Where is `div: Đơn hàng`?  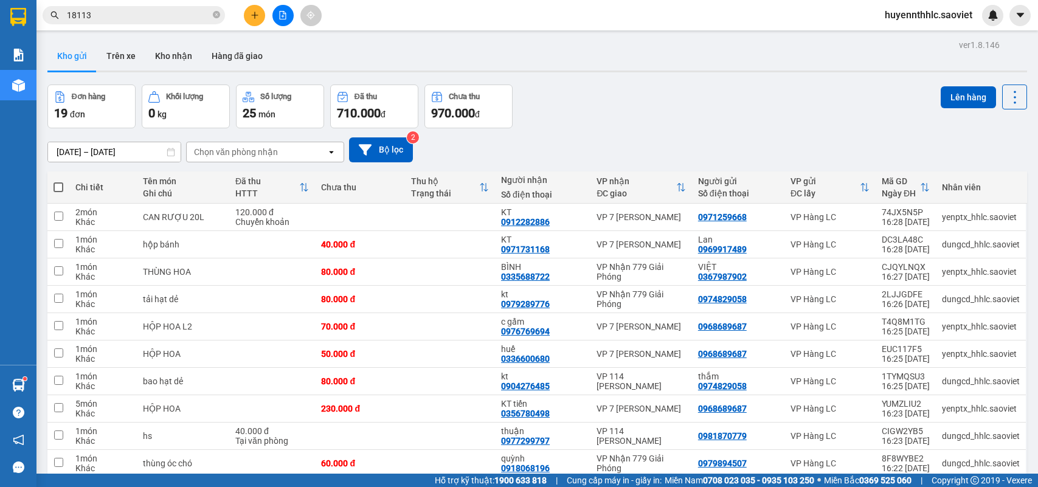
div: Đơn hàng is located at coordinates (88, 97).